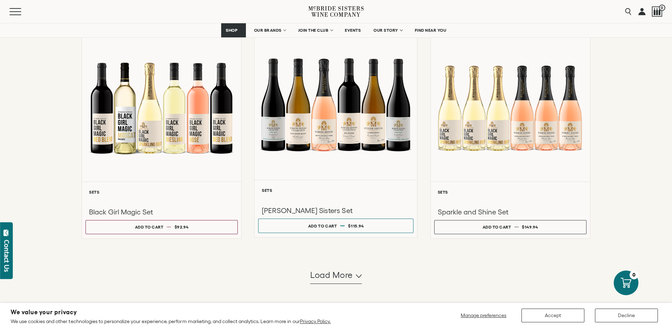 The height and width of the screenshot is (328, 672). What do you see at coordinates (336, 226) in the screenshot?
I see `button: Add to cart $115.94` at bounding box center [336, 226].